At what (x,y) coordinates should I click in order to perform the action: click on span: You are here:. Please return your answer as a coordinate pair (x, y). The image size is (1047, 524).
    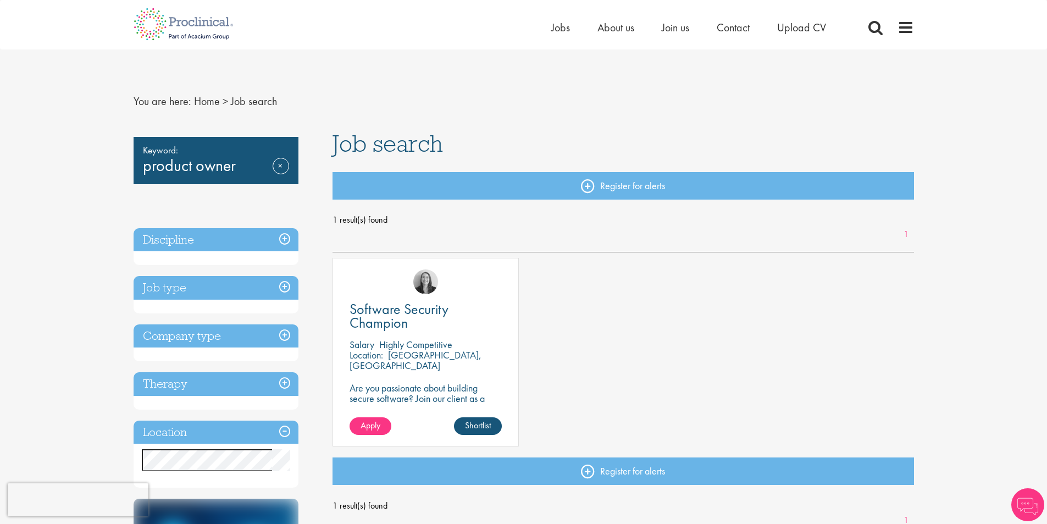
    Looking at the image, I should click on (162, 101).